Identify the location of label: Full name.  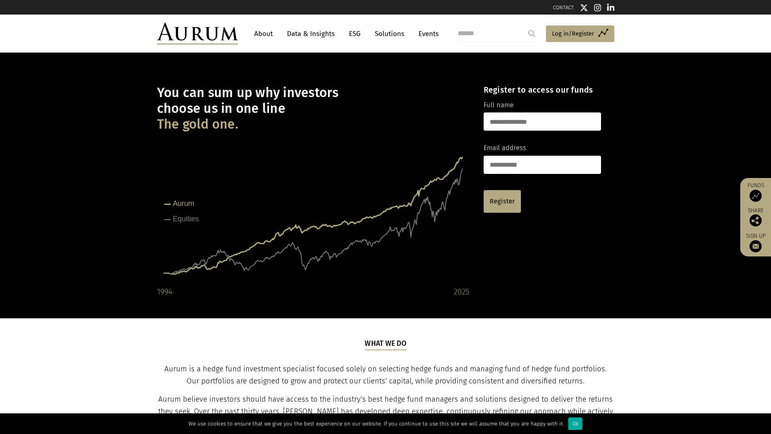
(498, 105).